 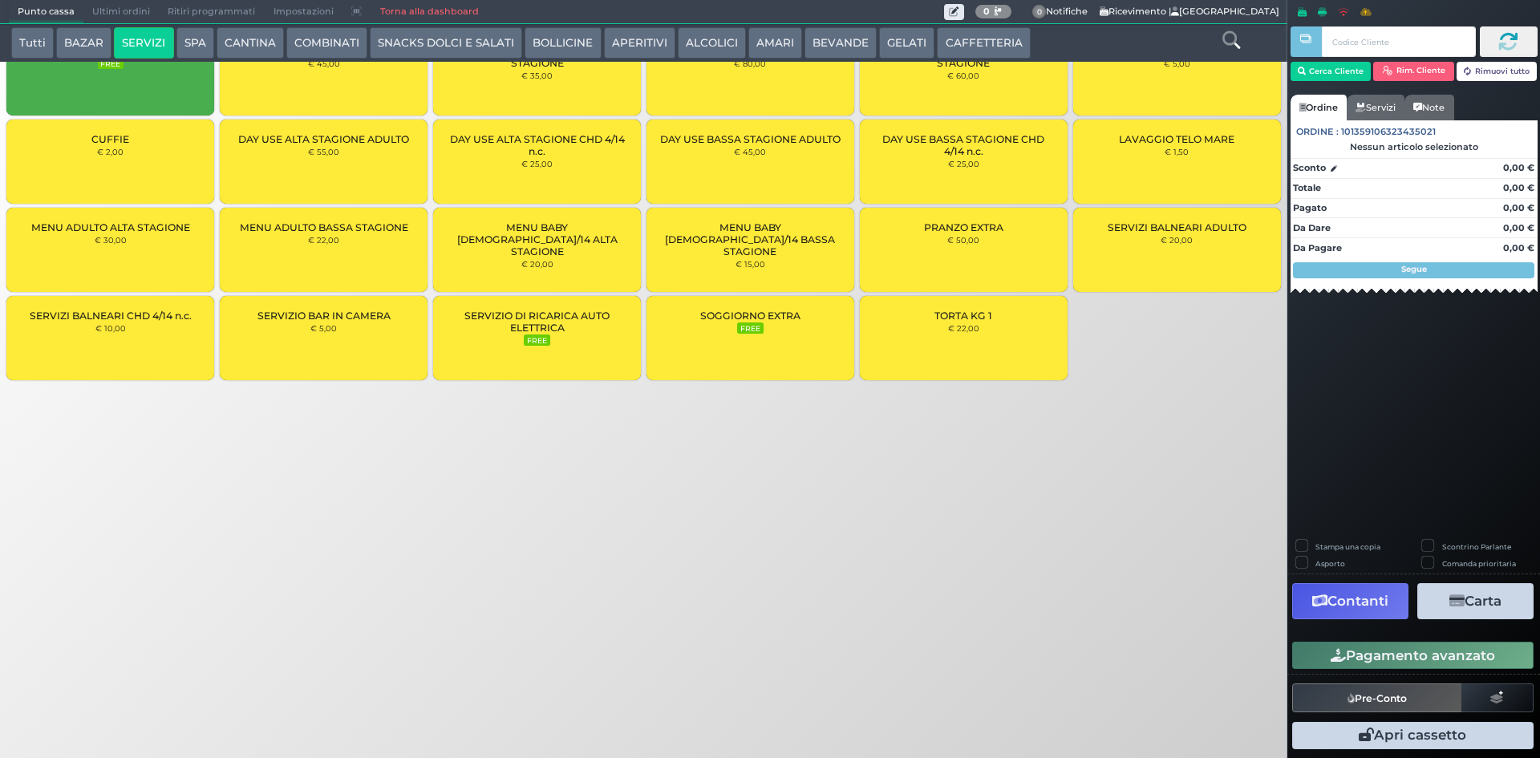 I want to click on a: Note, so click(x=1429, y=107).